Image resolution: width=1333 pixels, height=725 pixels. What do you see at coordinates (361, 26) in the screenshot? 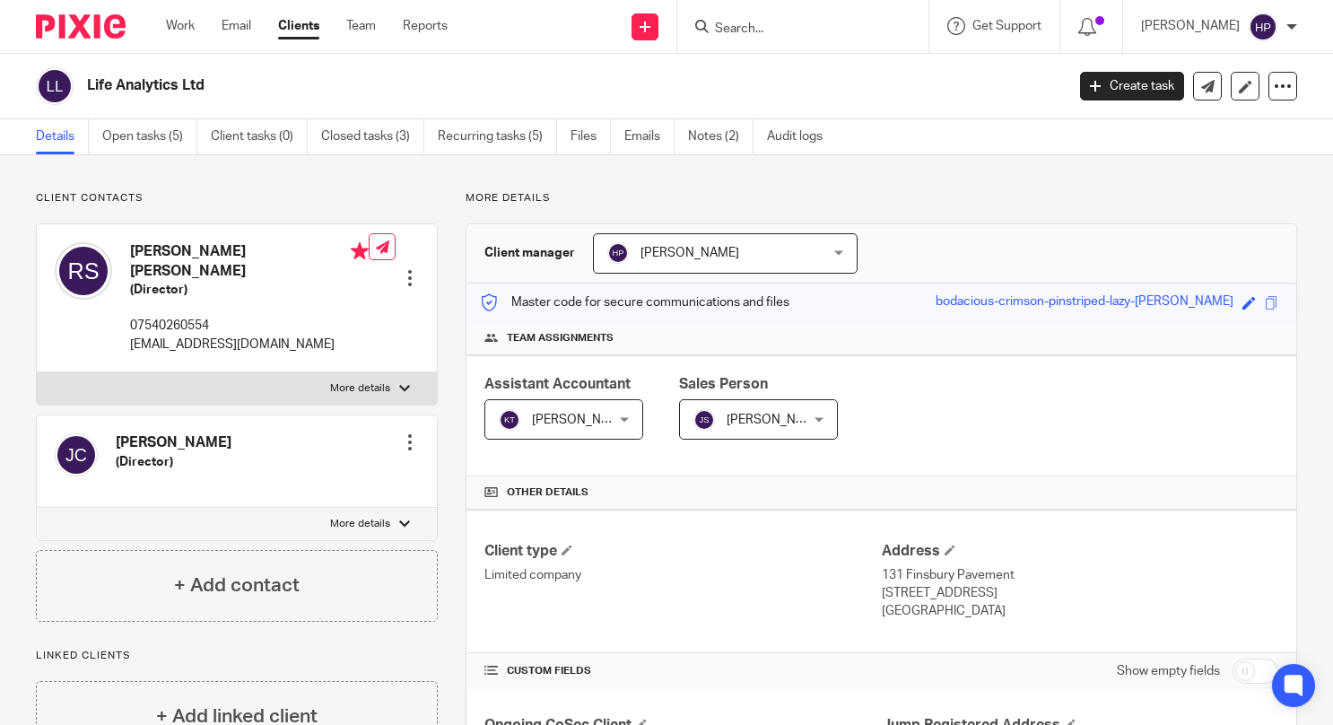
I see `a: Team` at bounding box center [361, 26].